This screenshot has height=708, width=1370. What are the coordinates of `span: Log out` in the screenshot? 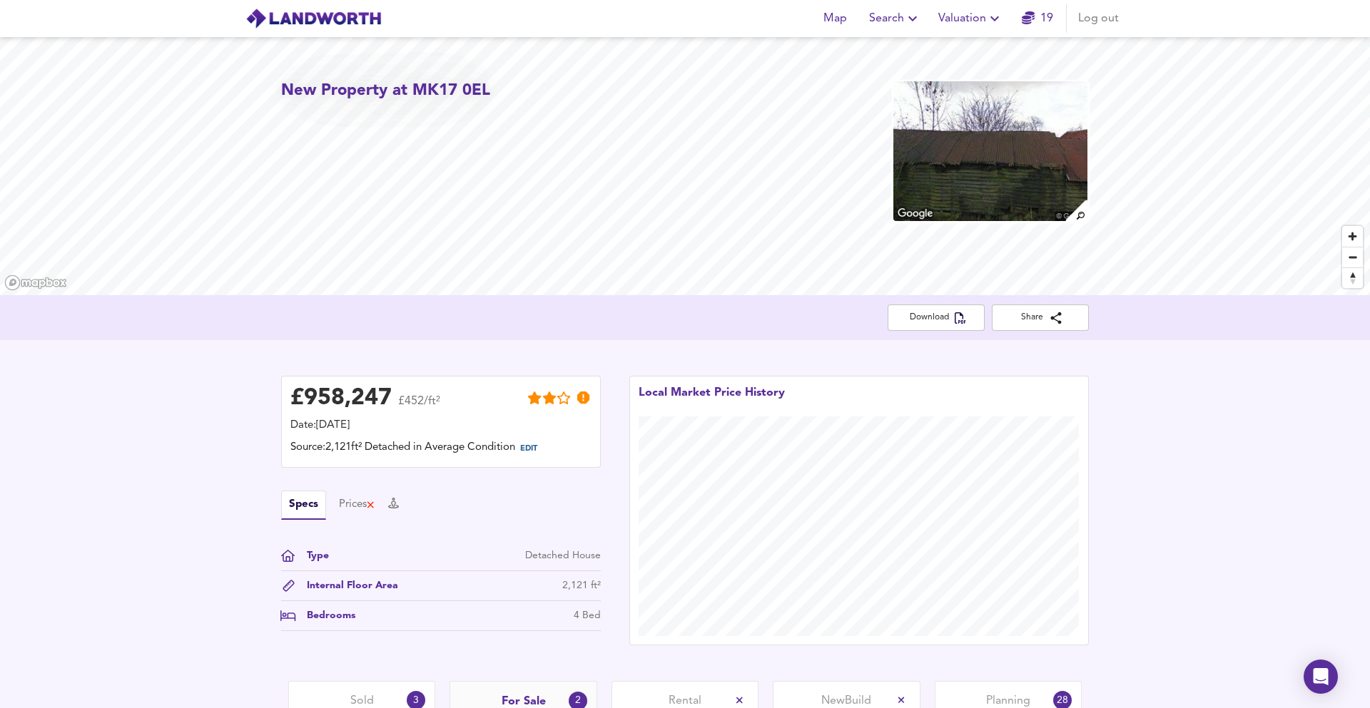 It's located at (1098, 19).